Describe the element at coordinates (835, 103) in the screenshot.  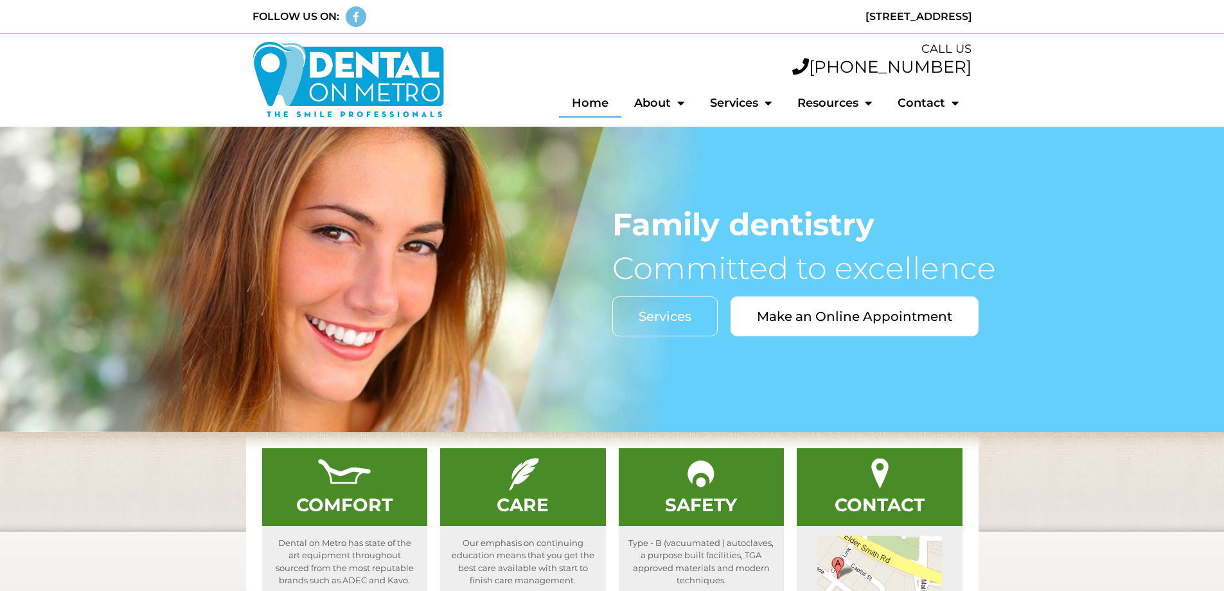
I see `a: Resources` at that location.